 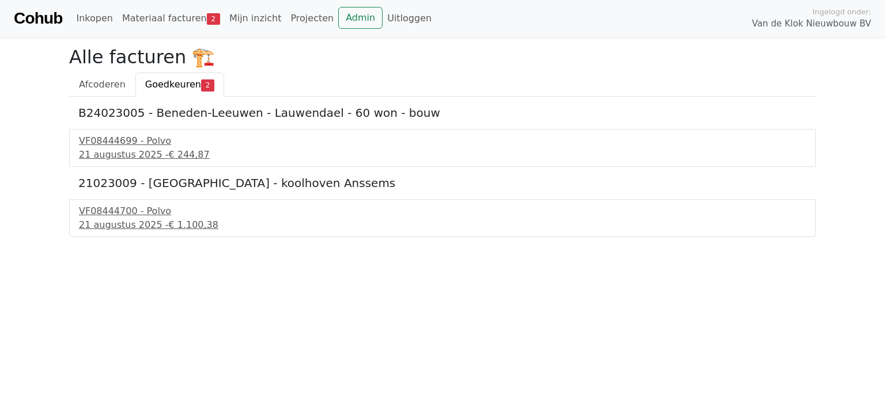 I want to click on a: VF08444699 - Polvo21 augustus 2025 -€ 244,87, so click(x=442, y=148).